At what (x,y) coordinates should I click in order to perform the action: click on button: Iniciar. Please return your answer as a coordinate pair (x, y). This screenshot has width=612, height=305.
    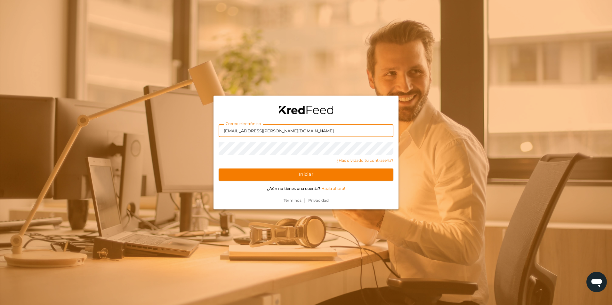
    Looking at the image, I should click on (306, 175).